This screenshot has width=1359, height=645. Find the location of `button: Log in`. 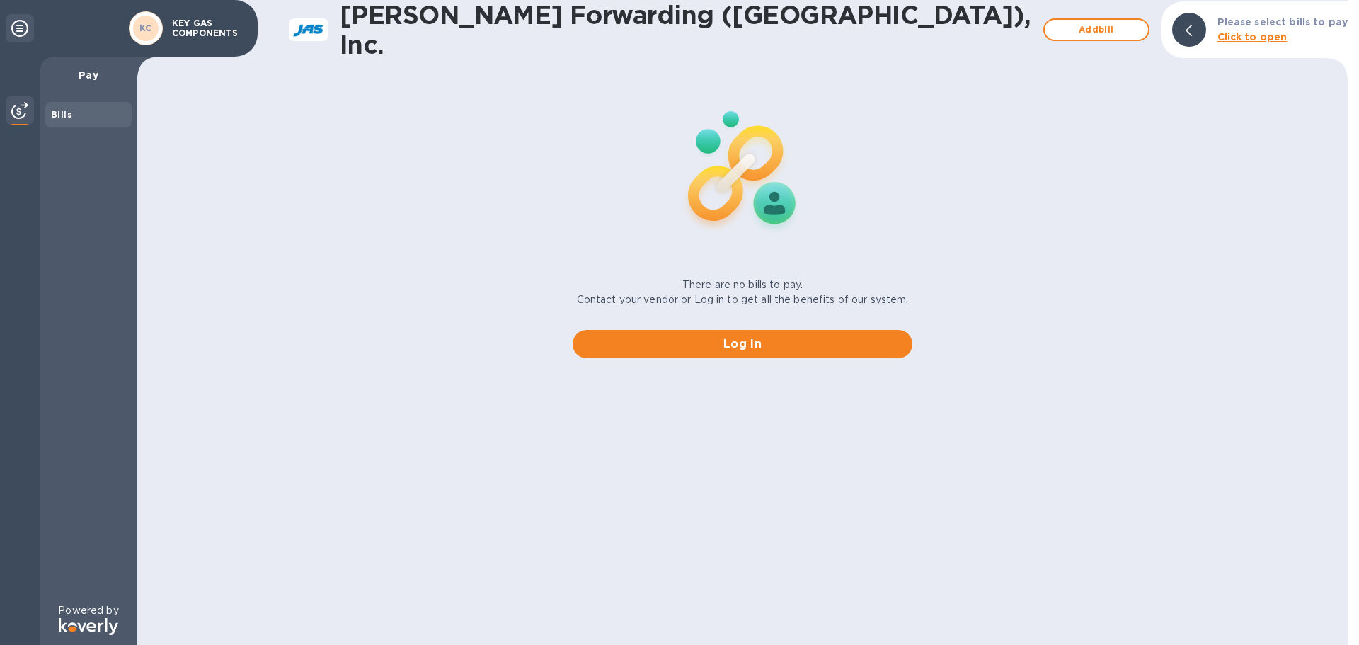

button: Log in is located at coordinates (743, 344).